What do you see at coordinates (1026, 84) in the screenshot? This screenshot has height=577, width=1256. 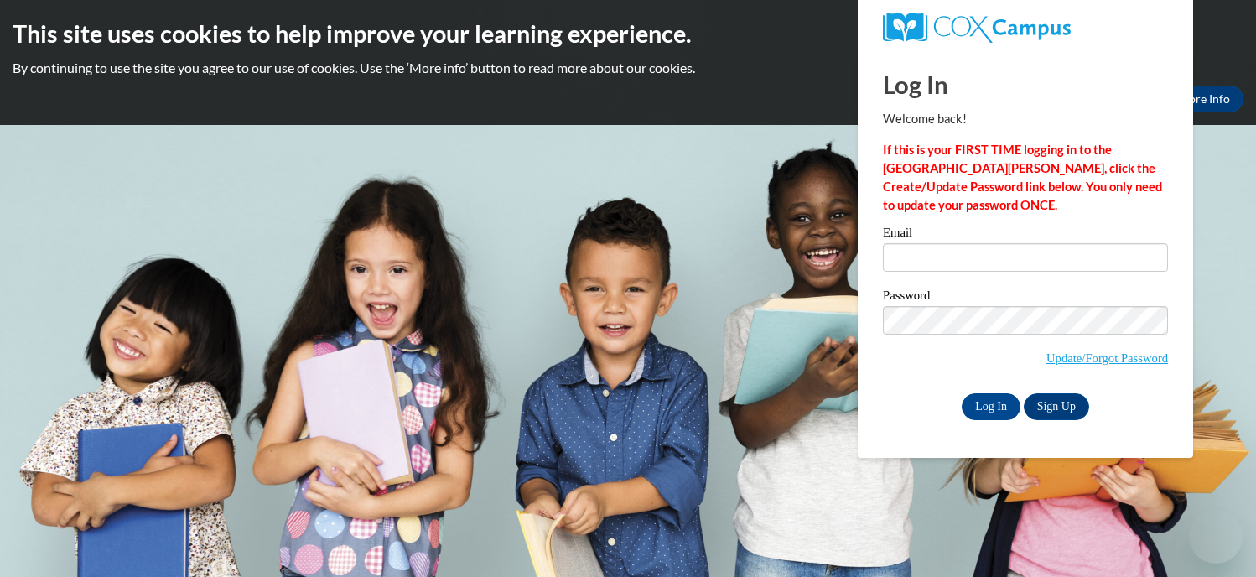 I see `h1: Log In` at bounding box center [1026, 84].